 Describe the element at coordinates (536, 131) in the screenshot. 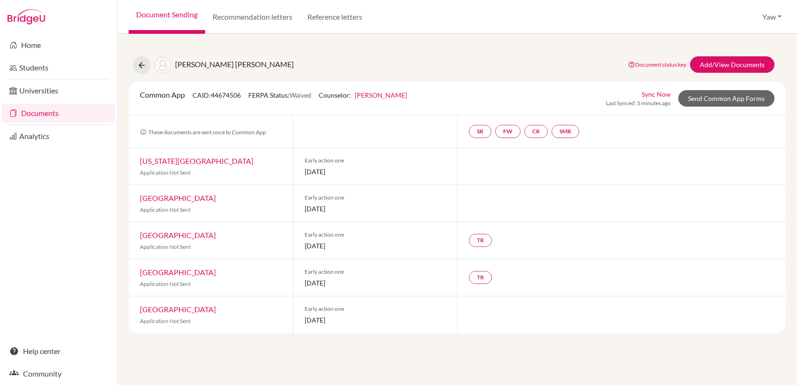

I see `a: CR` at that location.